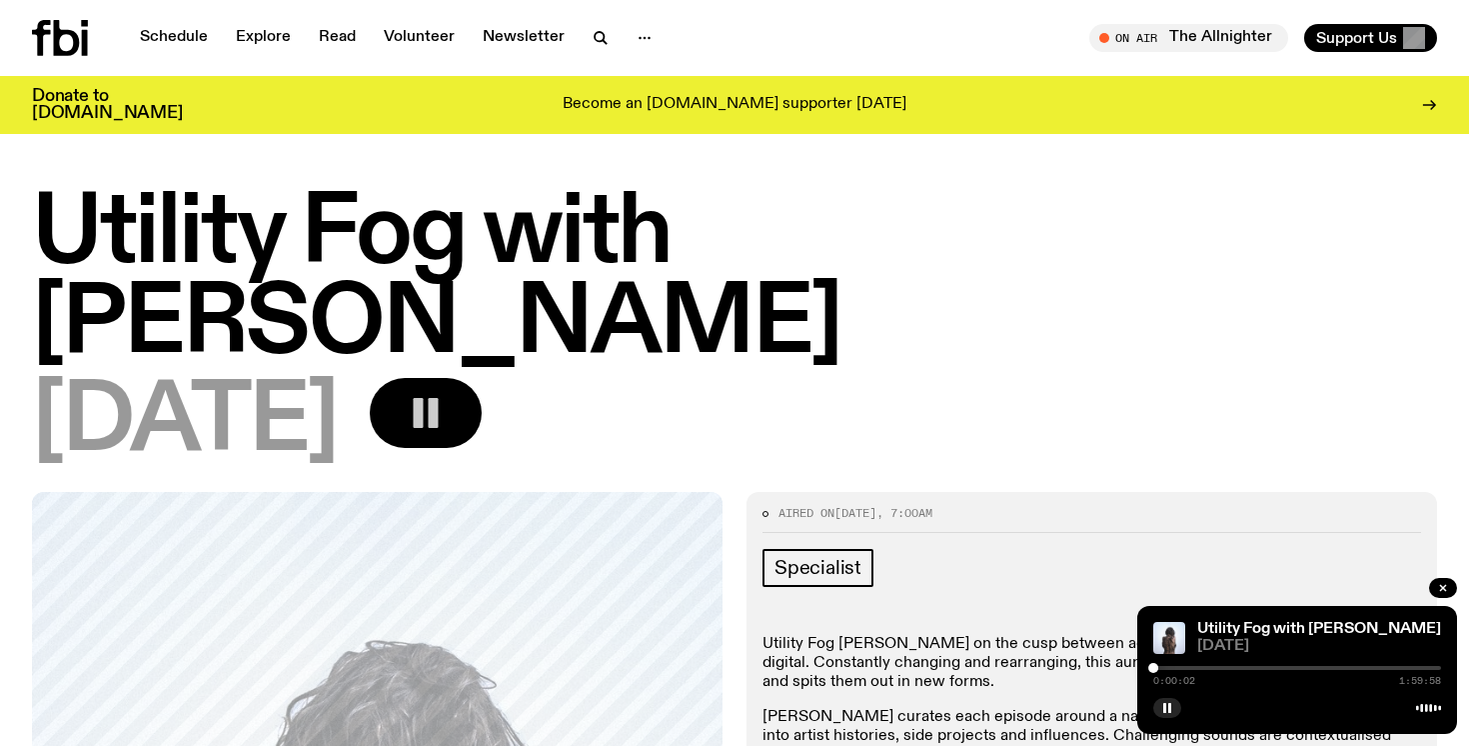 This screenshot has height=746, width=1469. What do you see at coordinates (1170, 638) in the screenshot?
I see `img: Cover of Leese's album Δ` at bounding box center [1170, 638].